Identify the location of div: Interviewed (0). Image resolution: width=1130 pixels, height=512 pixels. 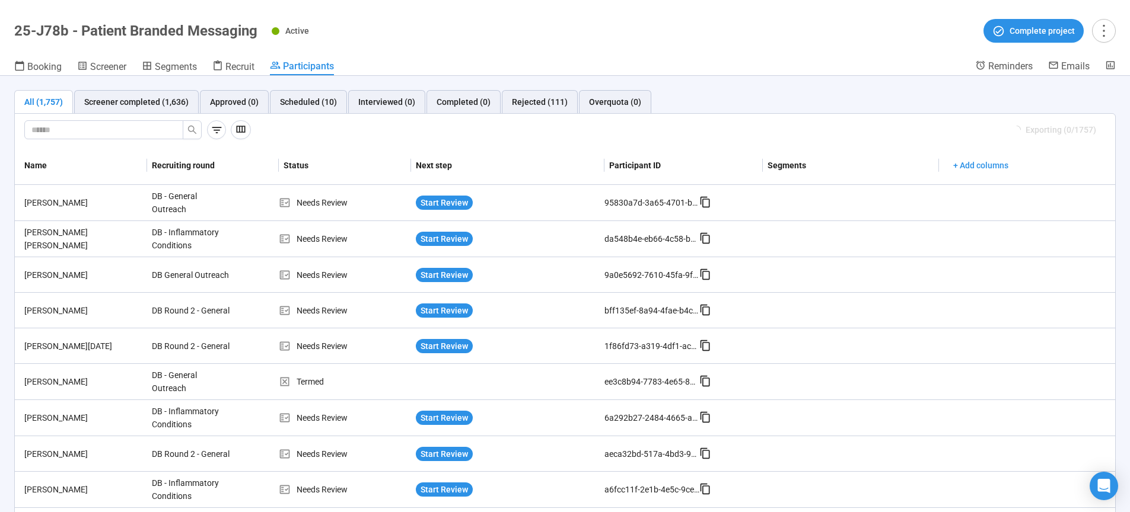
(387, 102).